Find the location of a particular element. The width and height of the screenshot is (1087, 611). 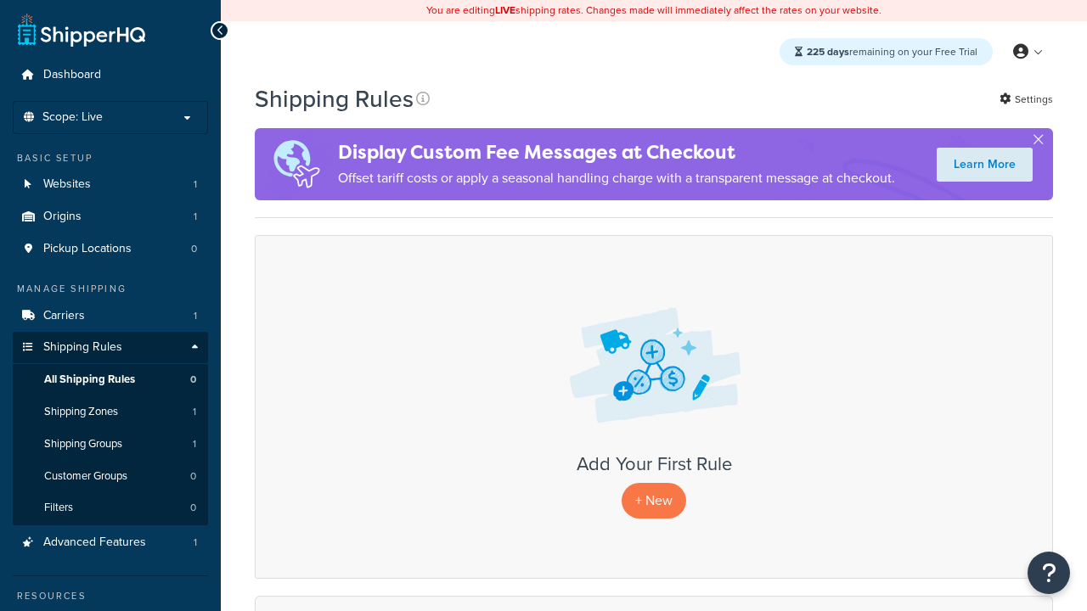

a: Filters 0 is located at coordinates (110, 508).